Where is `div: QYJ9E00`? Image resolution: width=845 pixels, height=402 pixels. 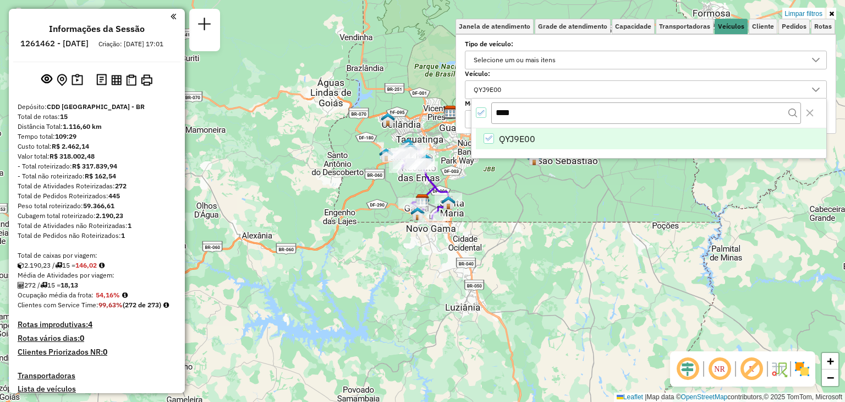
div: QYJ9E00 is located at coordinates (488, 90).